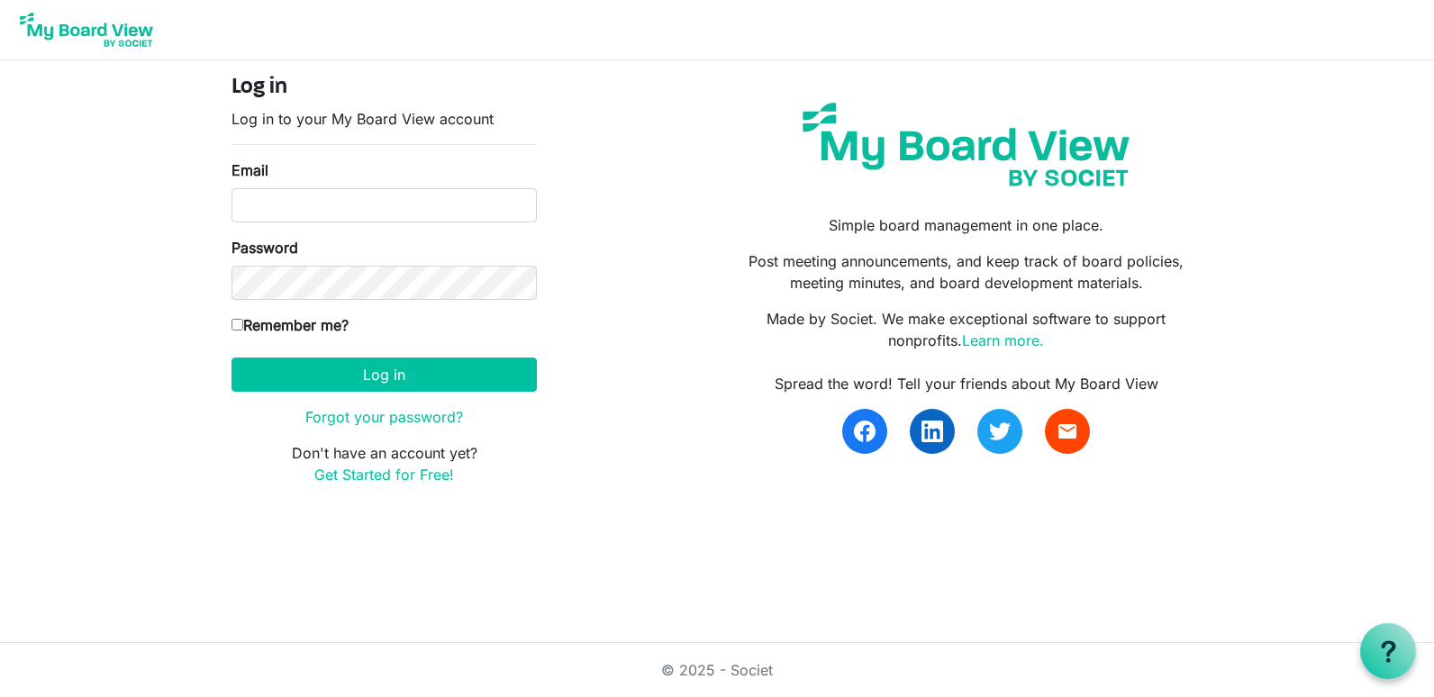 This screenshot has width=1434, height=697. I want to click on img: linkedin.svg, so click(932, 432).